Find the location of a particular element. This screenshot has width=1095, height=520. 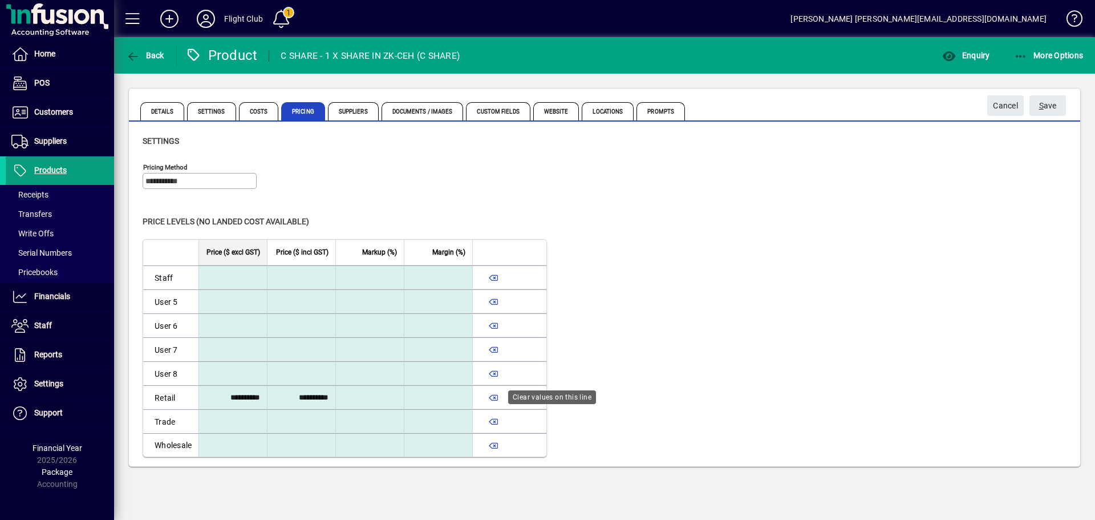

span: Reports is located at coordinates (48, 354).